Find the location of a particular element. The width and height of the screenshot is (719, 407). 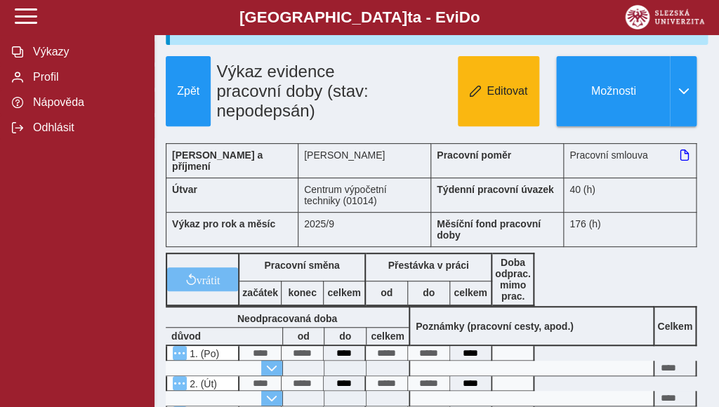

div: 40 (h) is located at coordinates (630, 194).